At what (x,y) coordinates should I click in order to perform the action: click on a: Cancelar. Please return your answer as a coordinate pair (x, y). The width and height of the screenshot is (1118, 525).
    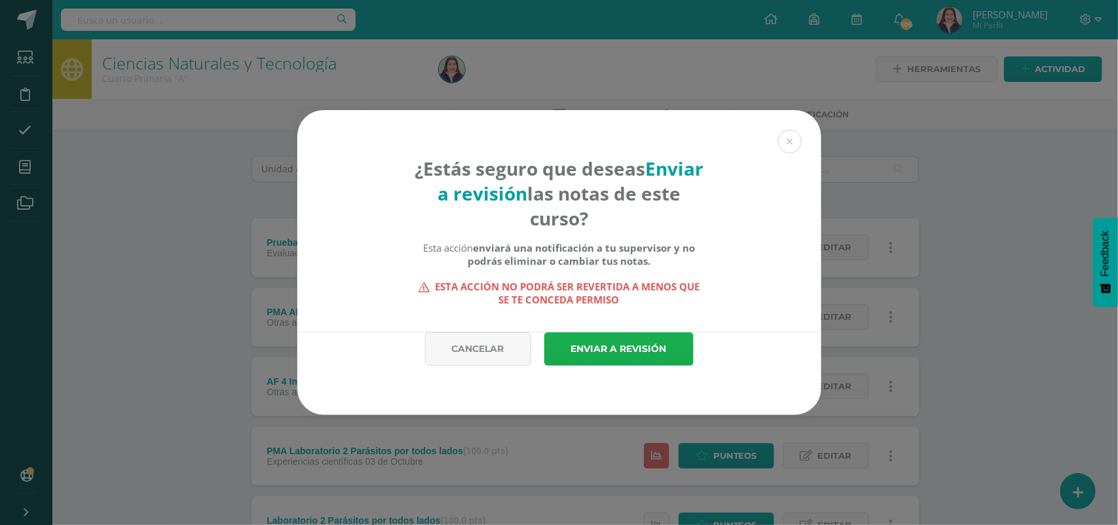
    Looking at the image, I should click on (478, 349).